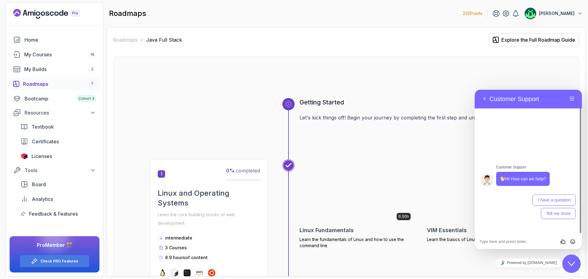 The width and height of the screenshot is (588, 279). What do you see at coordinates (49, 9) in the screenshot?
I see `div: primary` at bounding box center [49, 9].